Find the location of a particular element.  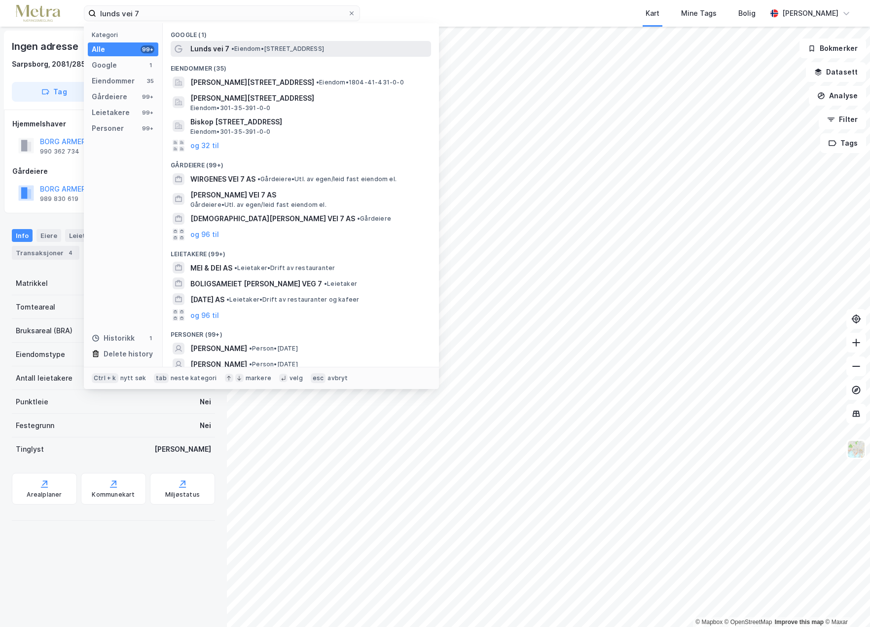

input: Søk på adresse, matrikkel, gårdeiere, leietakere eller personer is located at coordinates (222, 13).